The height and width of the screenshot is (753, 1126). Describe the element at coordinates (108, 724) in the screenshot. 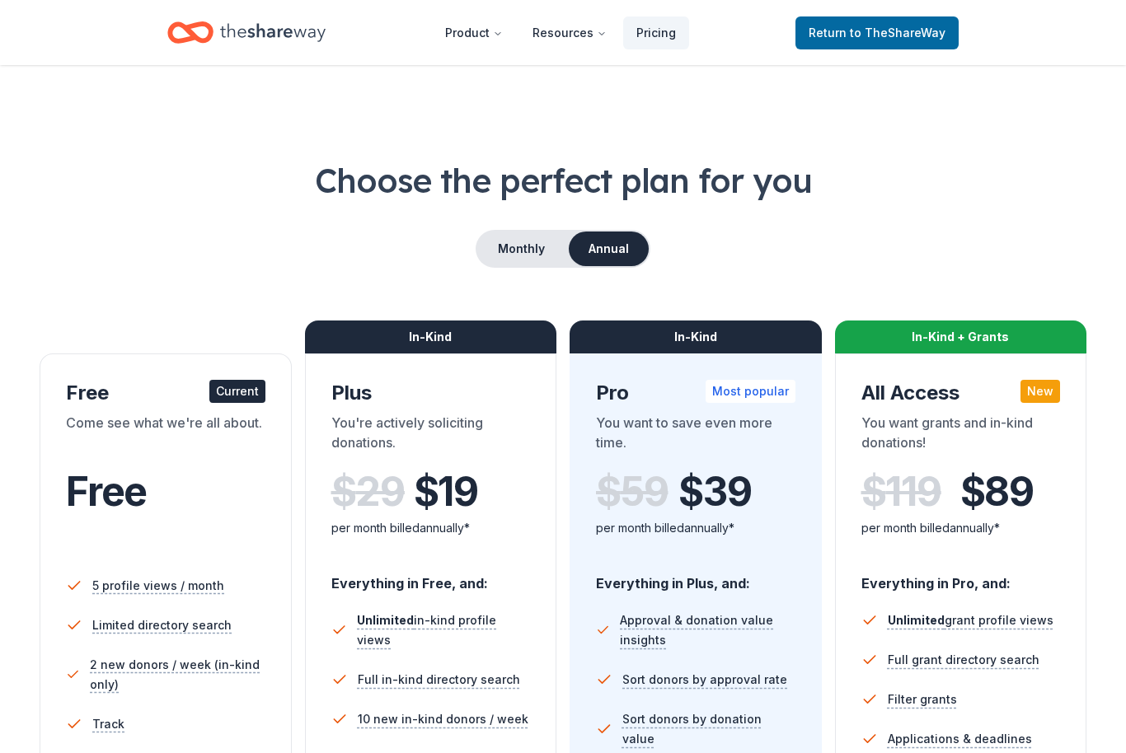

I see `span: Track` at that location.